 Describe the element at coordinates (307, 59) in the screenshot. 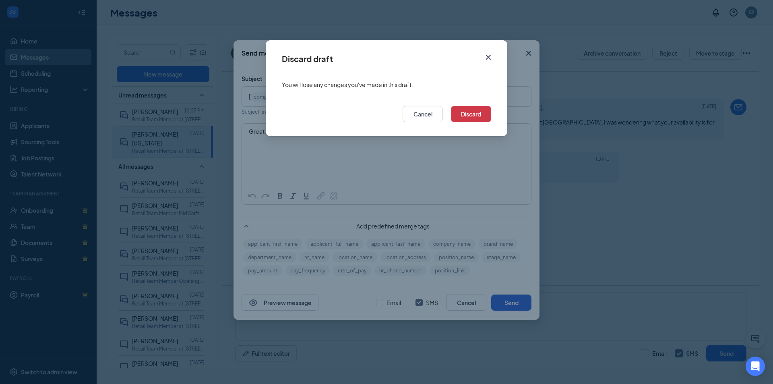

I see `div: Discard draft` at that location.